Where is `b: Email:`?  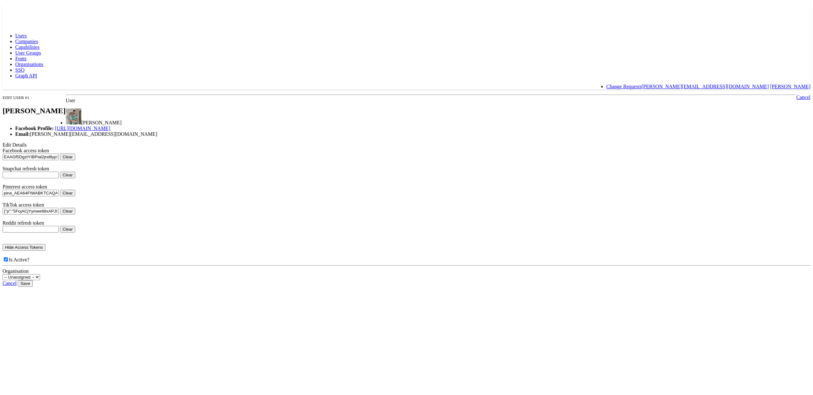
b: Email: is located at coordinates (23, 134).